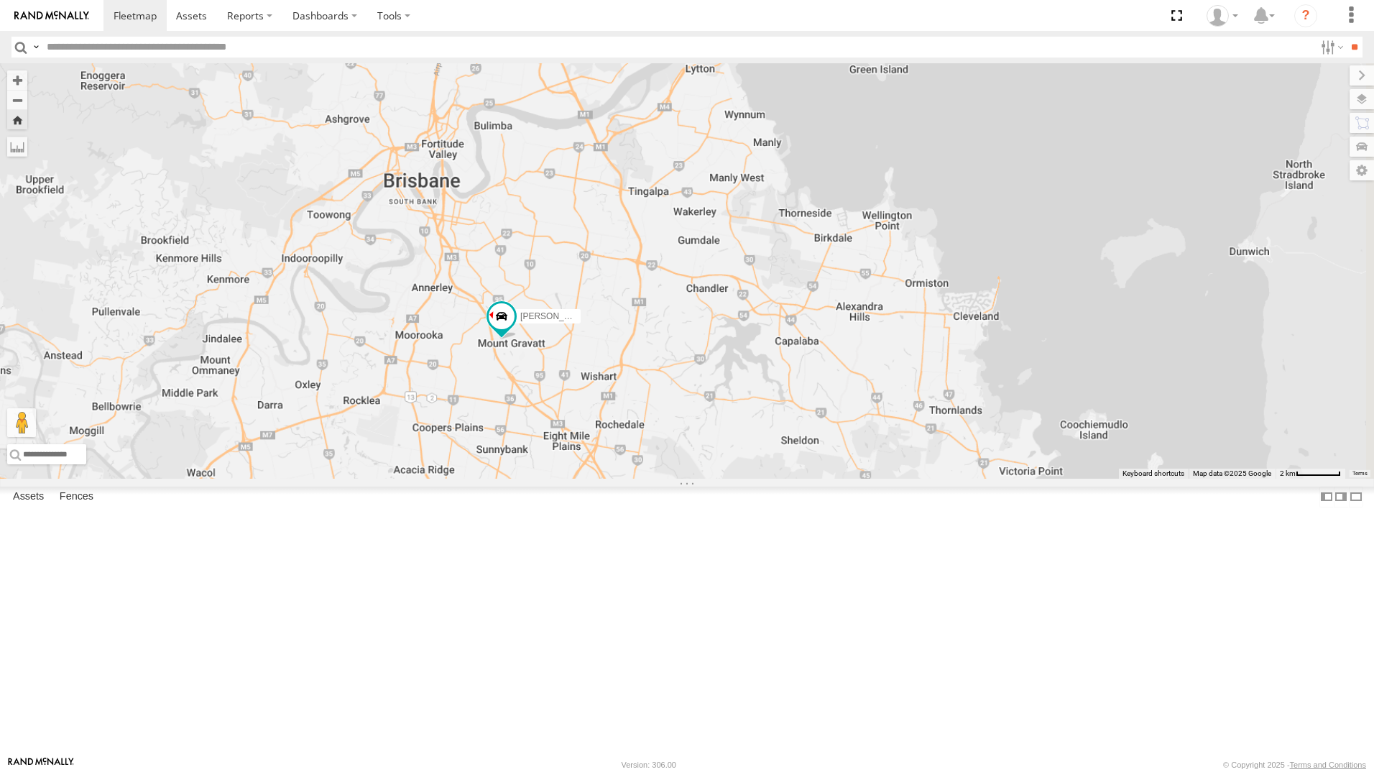 This screenshot has width=1374, height=772. What do you see at coordinates (1328, 765) in the screenshot?
I see `a: Terms and Conditions` at bounding box center [1328, 765].